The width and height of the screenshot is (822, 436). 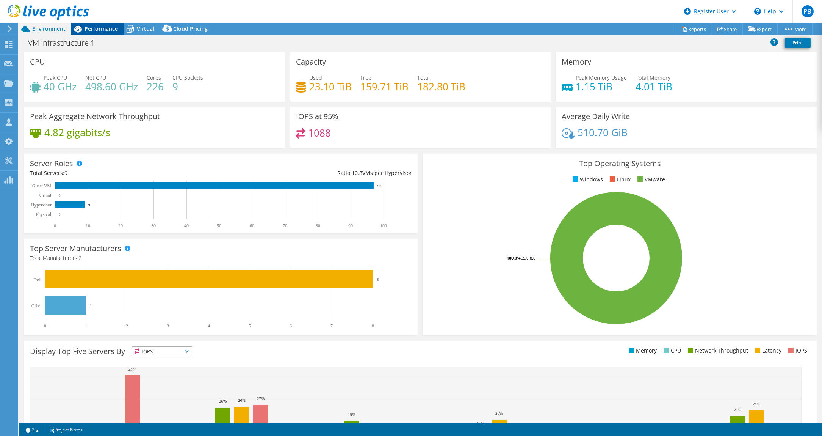 What do you see at coordinates (316, 77) in the screenshot?
I see `span: Used` at bounding box center [316, 77].